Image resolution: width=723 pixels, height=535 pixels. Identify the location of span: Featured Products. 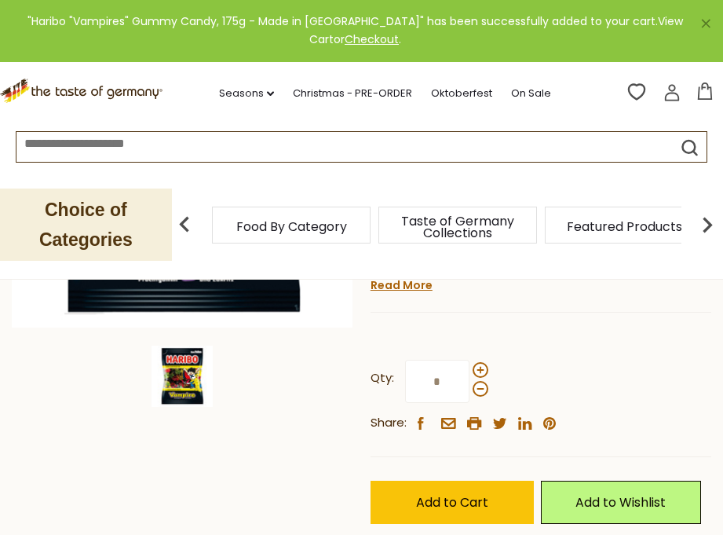
(624, 226).